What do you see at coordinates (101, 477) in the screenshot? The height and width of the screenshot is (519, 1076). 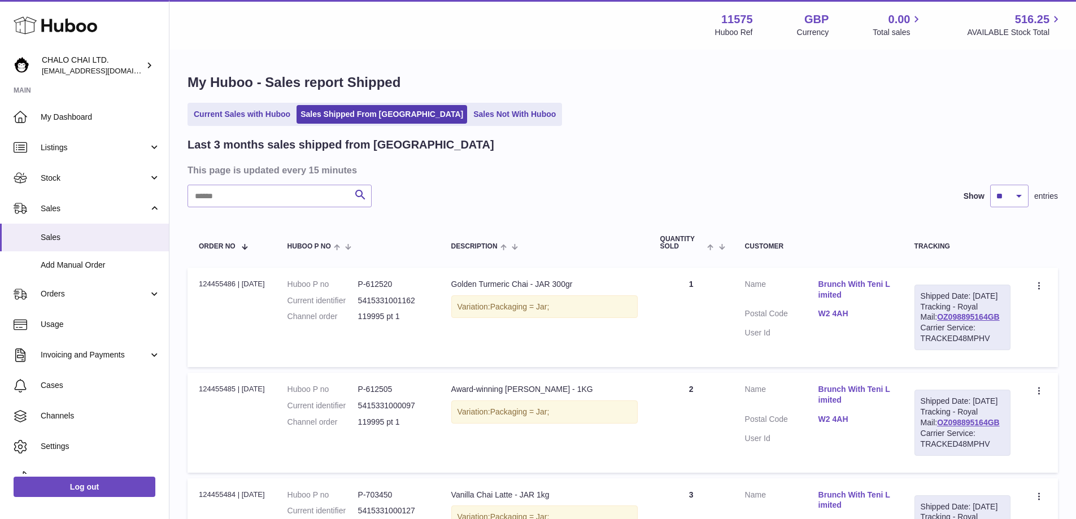 I see `span: Returns` at bounding box center [101, 477].